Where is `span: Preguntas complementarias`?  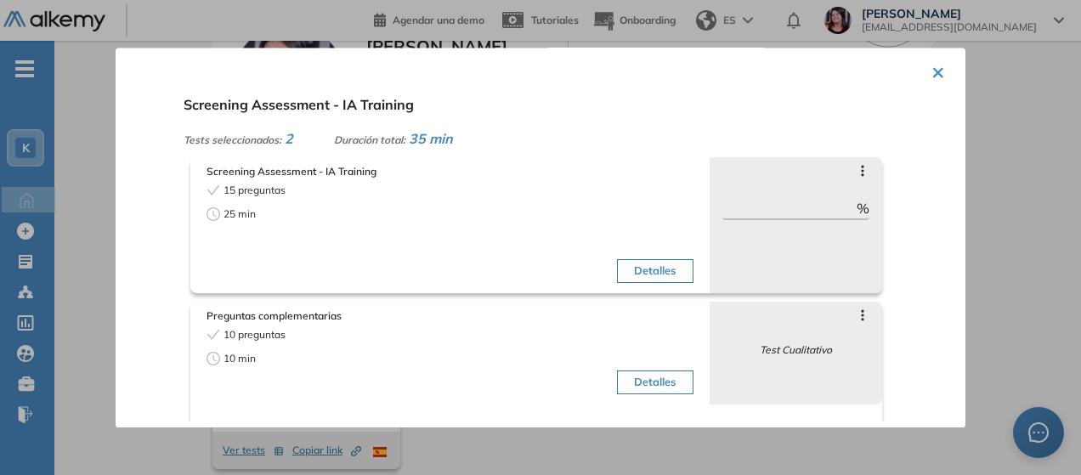 span: Preguntas complementarias is located at coordinates (450, 316).